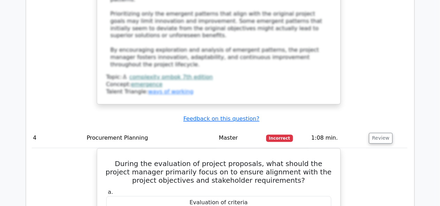  Describe the element at coordinates (219, 78) in the screenshot. I see `div: Topic:` at that location.